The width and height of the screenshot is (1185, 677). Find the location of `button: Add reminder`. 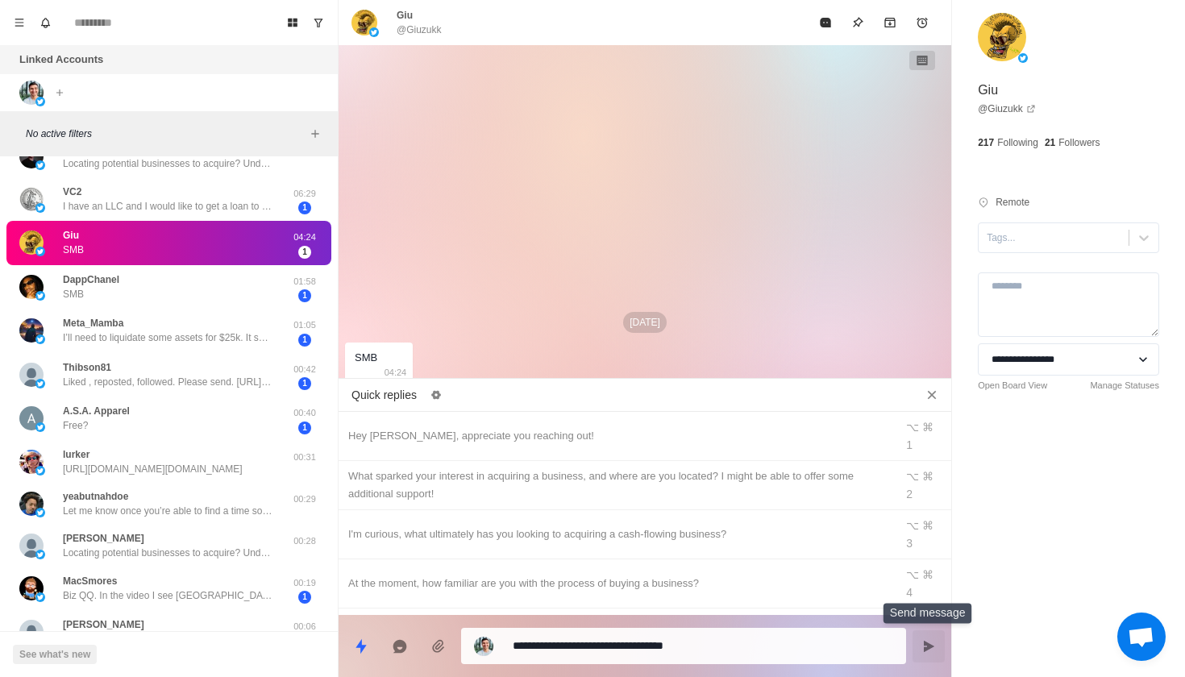

button: Add reminder is located at coordinates (922, 23).